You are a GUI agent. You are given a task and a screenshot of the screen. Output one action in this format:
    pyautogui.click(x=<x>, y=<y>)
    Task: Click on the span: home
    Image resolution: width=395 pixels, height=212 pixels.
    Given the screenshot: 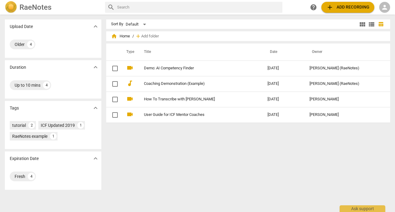 What is the action you would take?
    pyautogui.click(x=114, y=36)
    